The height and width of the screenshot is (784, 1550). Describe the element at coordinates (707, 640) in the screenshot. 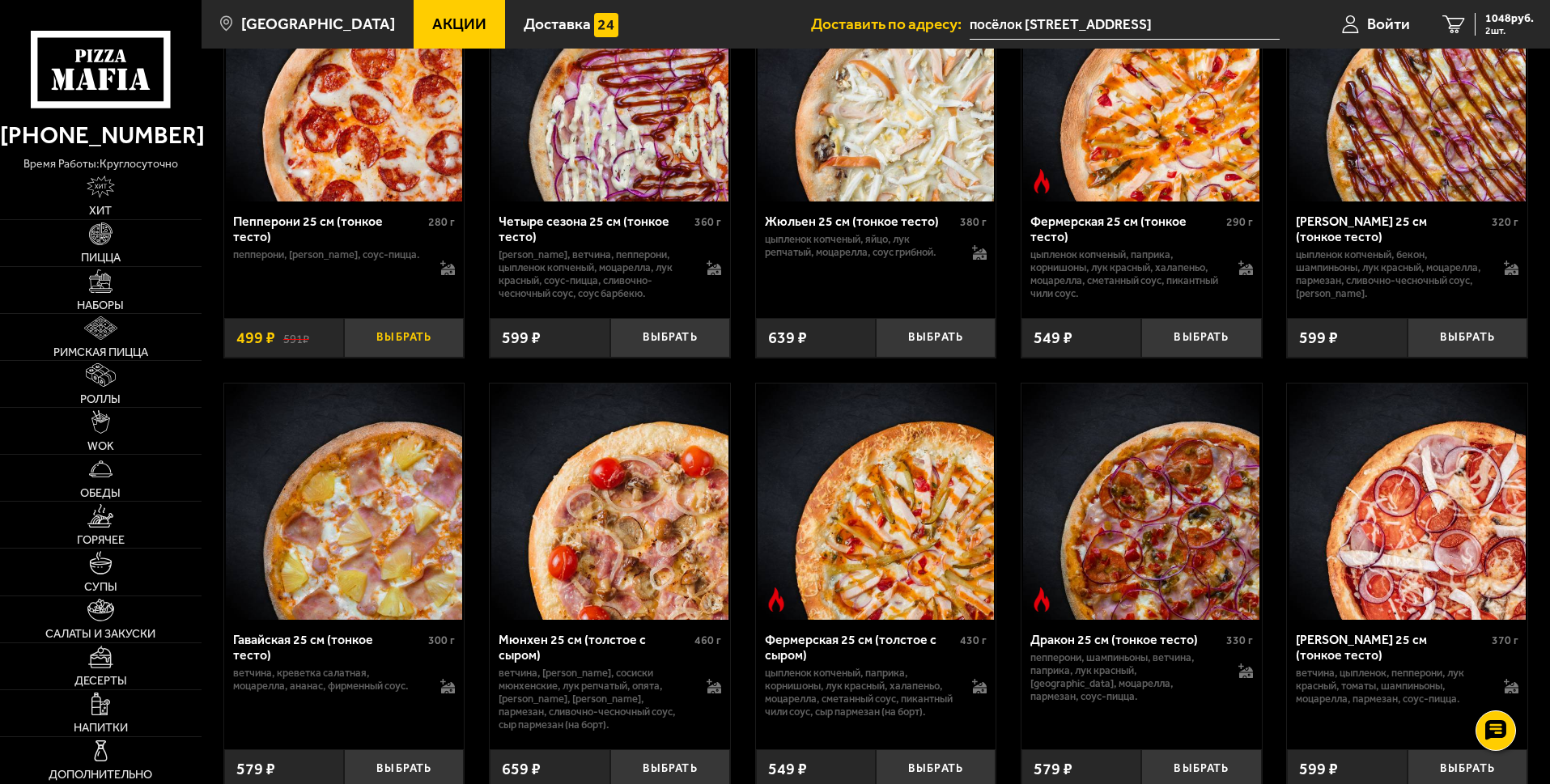

I see `span: 460 г` at that location.